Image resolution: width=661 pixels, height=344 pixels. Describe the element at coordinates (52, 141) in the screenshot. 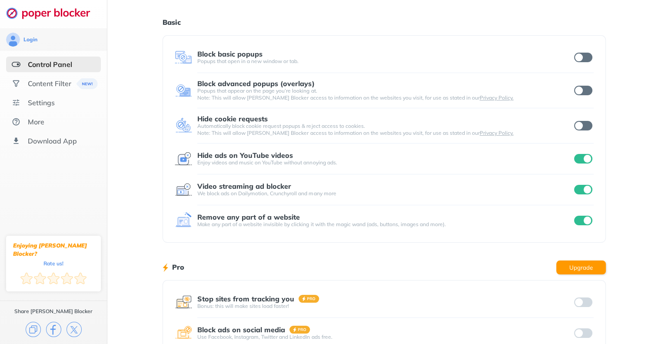

I see `div: Download App` at that location.